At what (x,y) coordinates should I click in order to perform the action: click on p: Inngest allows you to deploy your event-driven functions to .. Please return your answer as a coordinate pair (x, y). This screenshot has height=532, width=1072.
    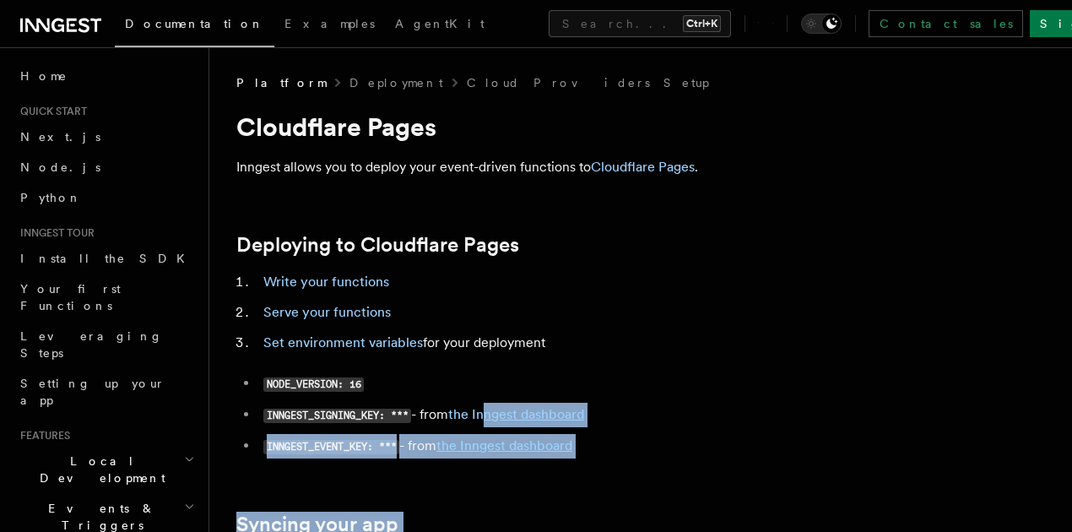
    Looking at the image, I should click on (574, 167).